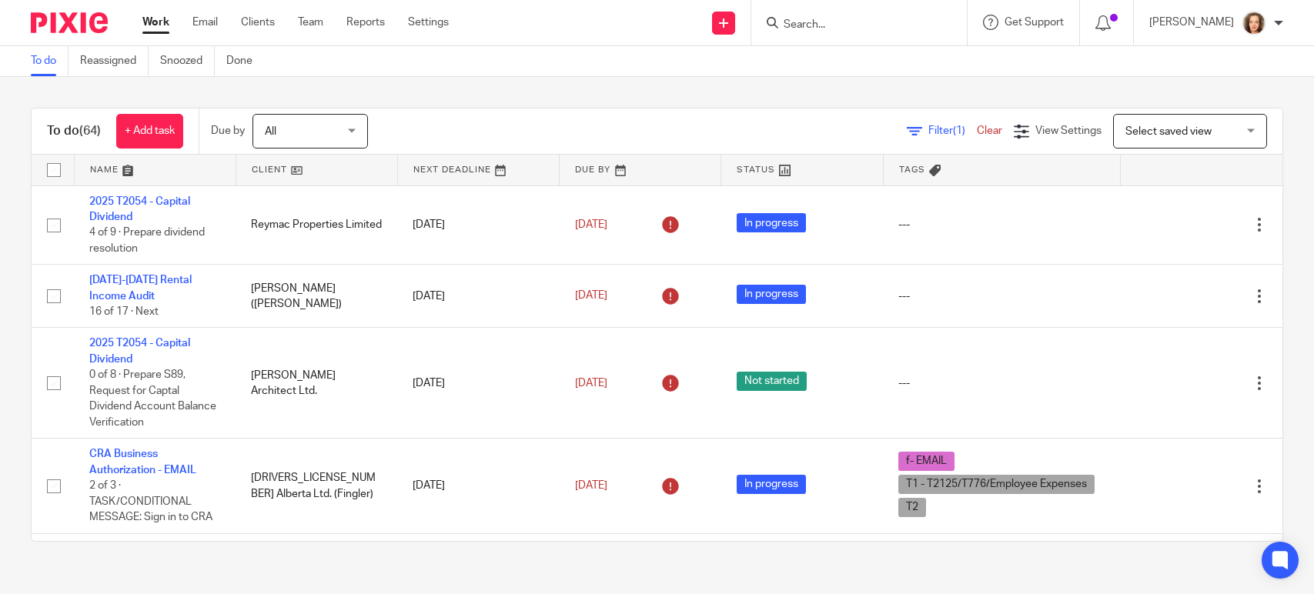 The image size is (1314, 594). I want to click on a: Snoozed, so click(187, 61).